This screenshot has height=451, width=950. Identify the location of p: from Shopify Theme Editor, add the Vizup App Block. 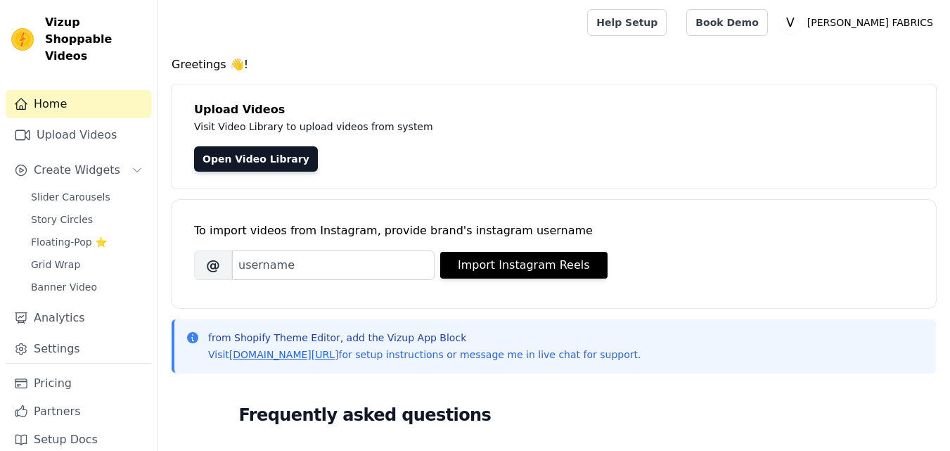
(424, 338).